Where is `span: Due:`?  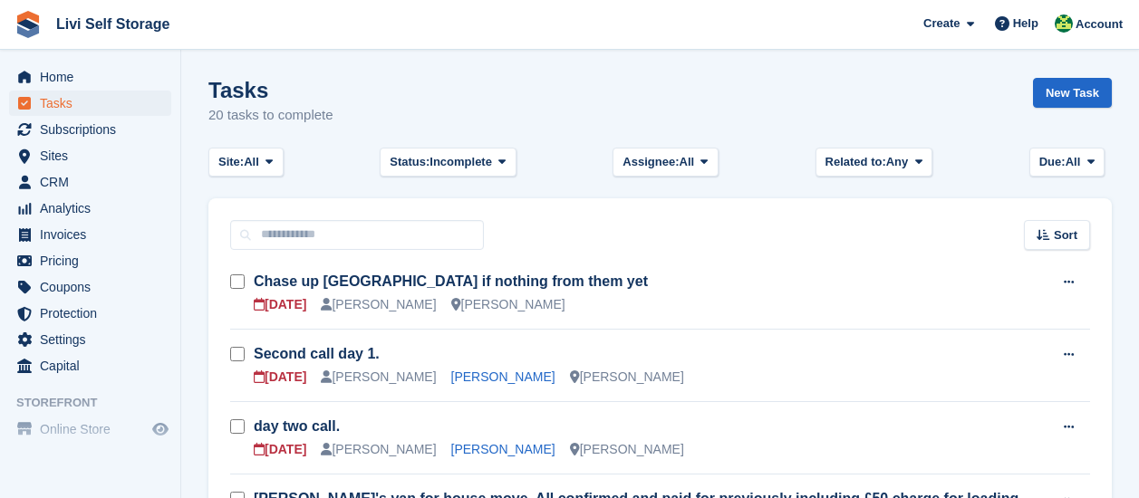 span: Due: is located at coordinates (1052, 162).